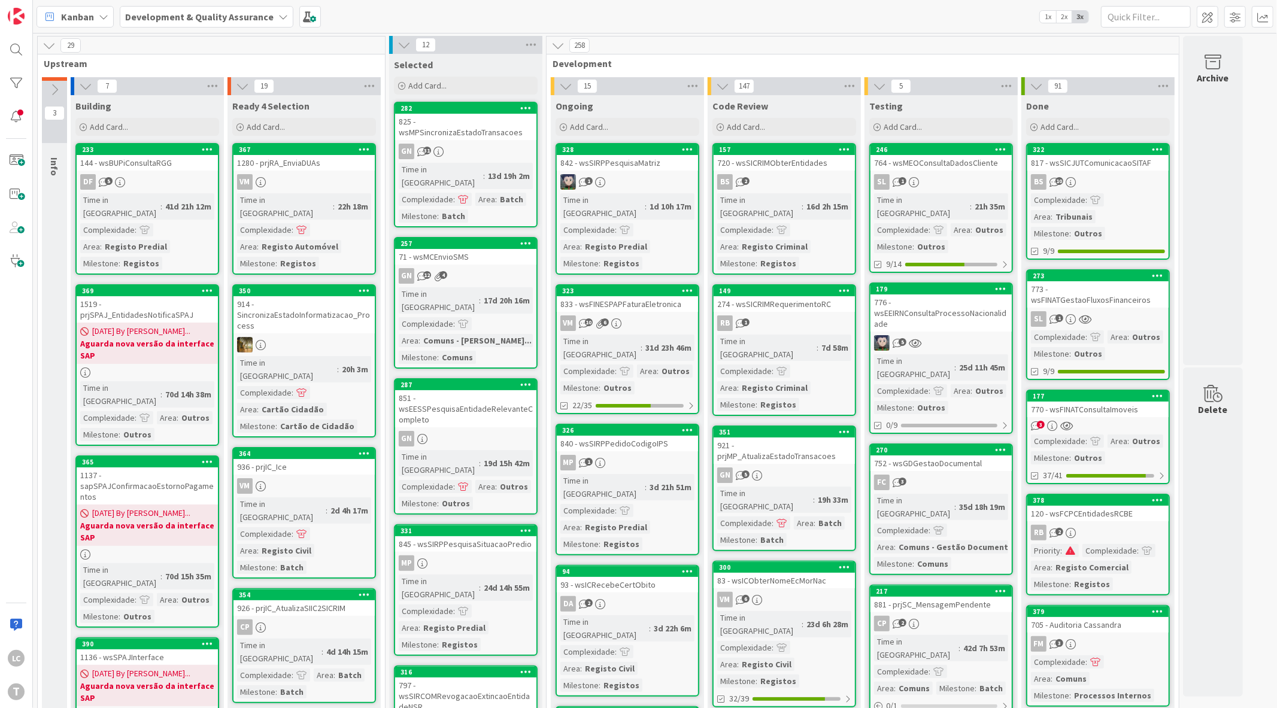  I want to click on span: 12, so click(427, 275).